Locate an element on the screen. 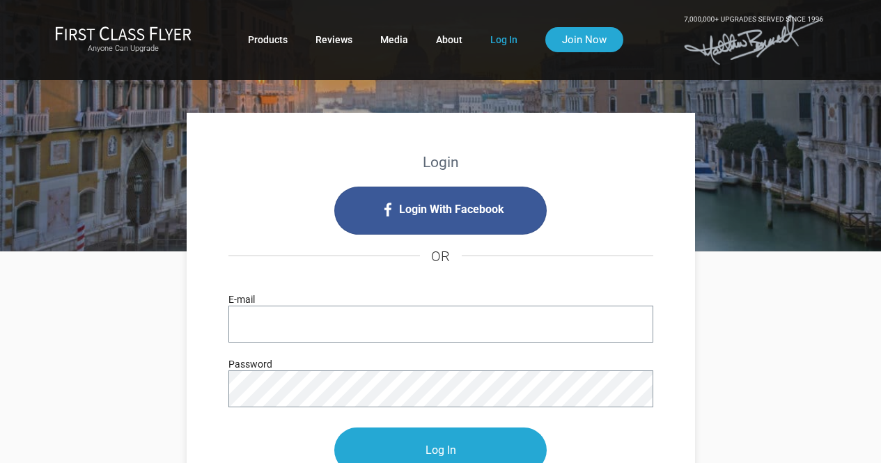  a: About is located at coordinates (449, 40).